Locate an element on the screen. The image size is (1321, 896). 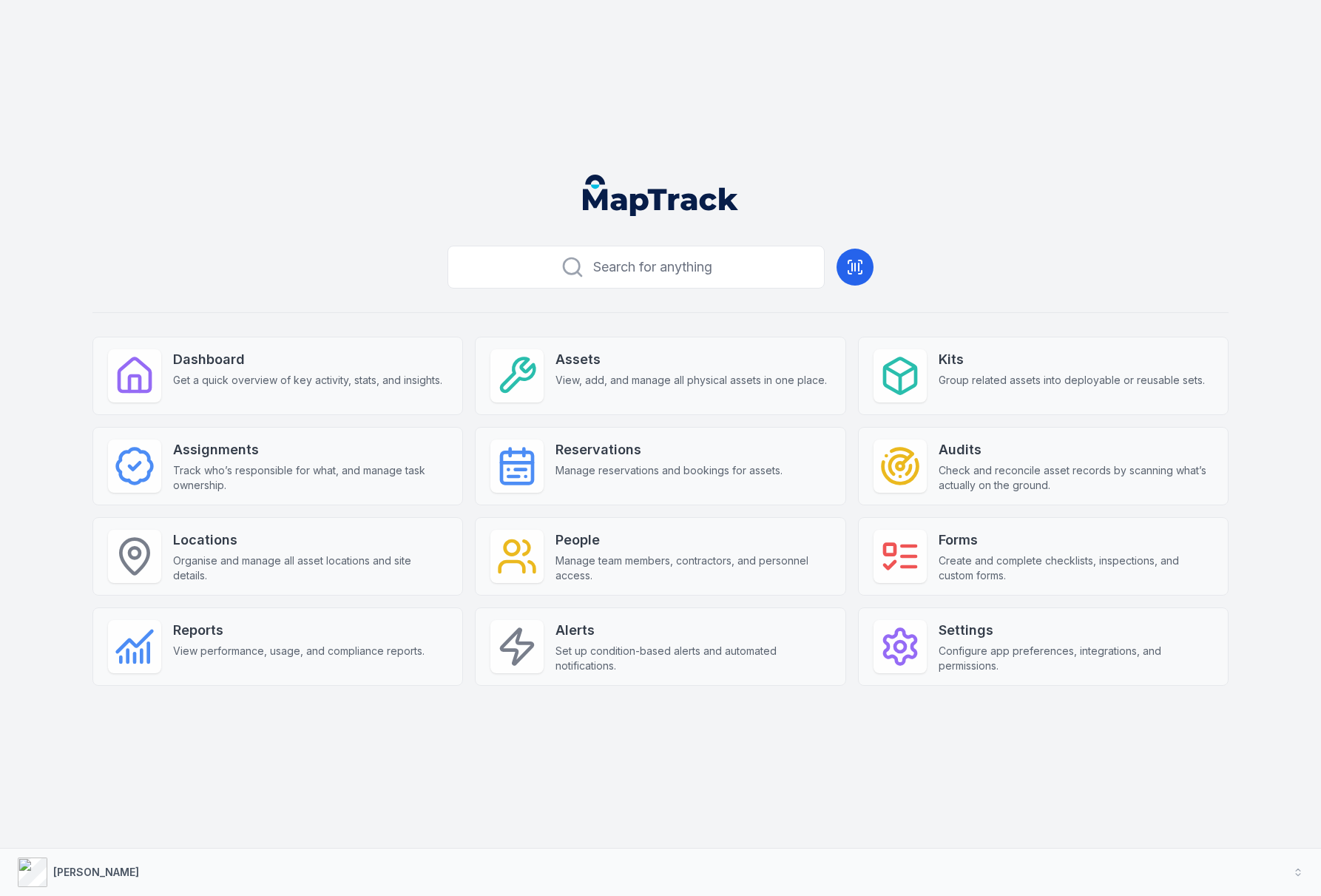
strong: Reservations is located at coordinates (668, 450).